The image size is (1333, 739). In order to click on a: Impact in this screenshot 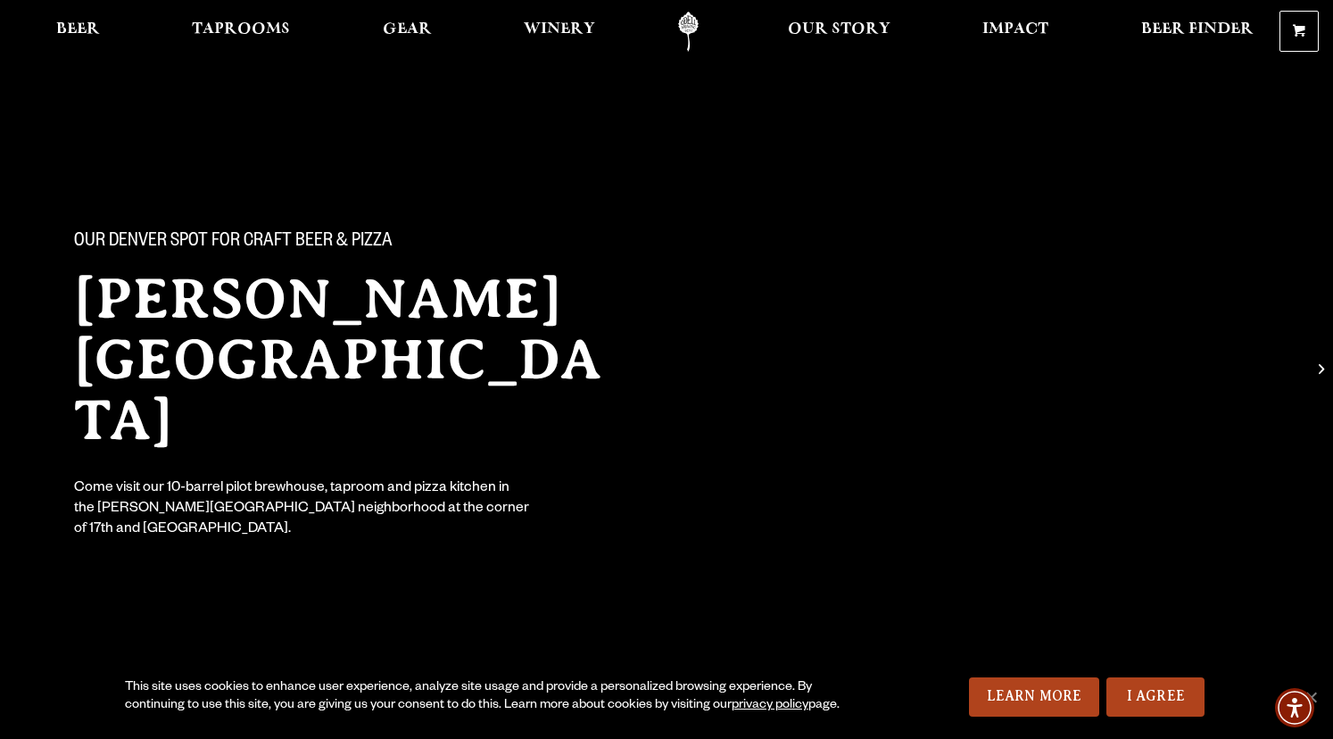, I will do `click(1015, 31)`.